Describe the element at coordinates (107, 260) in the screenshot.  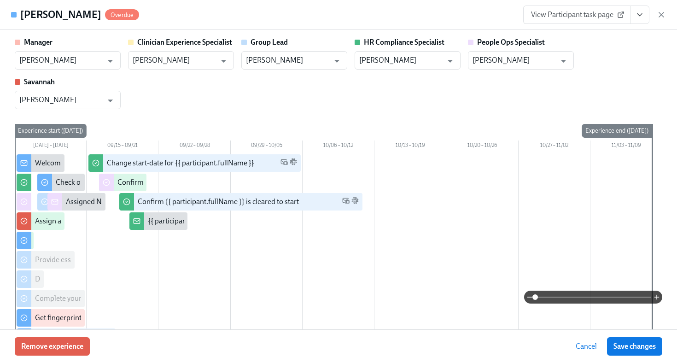
I see `div: Provide essential professional documentation` at that location.